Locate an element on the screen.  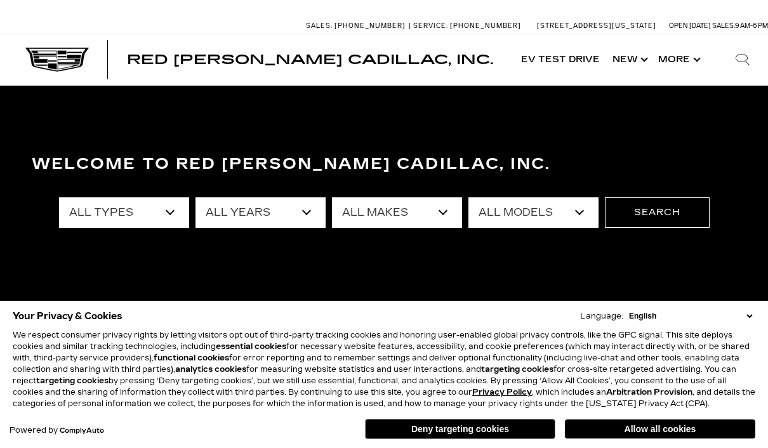
button: Search is located at coordinates (657, 213).